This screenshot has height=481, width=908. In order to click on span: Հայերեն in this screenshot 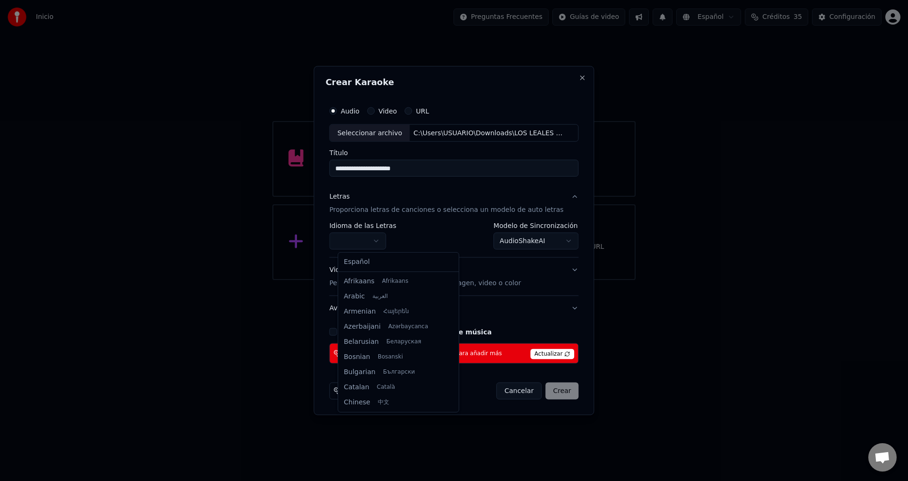, I will do `click(396, 312)`.